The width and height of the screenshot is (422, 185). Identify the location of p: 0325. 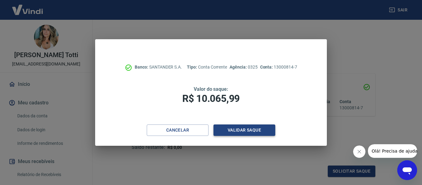
(243, 67).